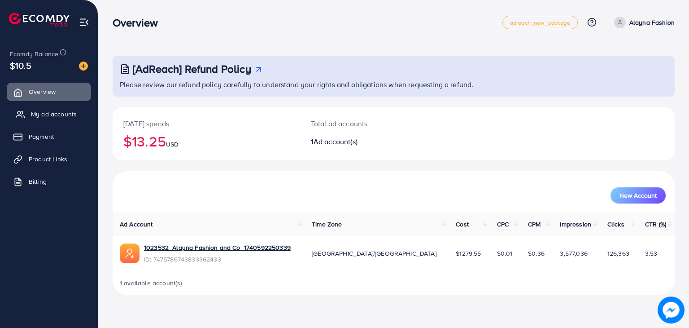 This screenshot has height=328, width=689. I want to click on span: $0.01, so click(505, 253).